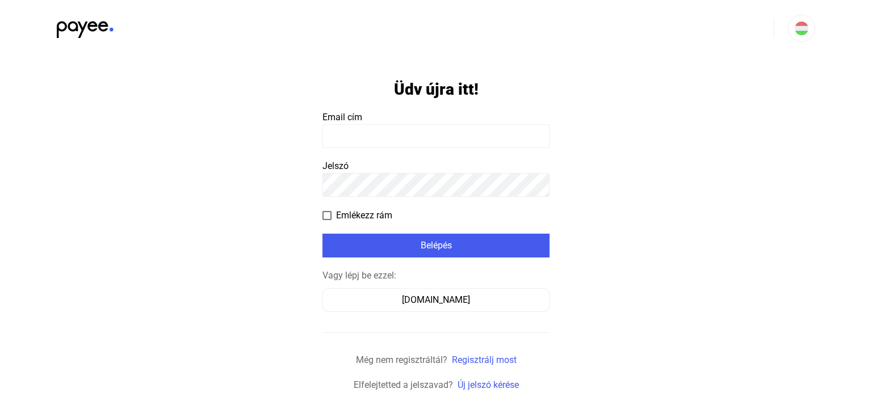 The height and width of the screenshot is (414, 872). Describe the element at coordinates (436, 276) in the screenshot. I see `div: Vagy lépj be ezzel:` at that location.